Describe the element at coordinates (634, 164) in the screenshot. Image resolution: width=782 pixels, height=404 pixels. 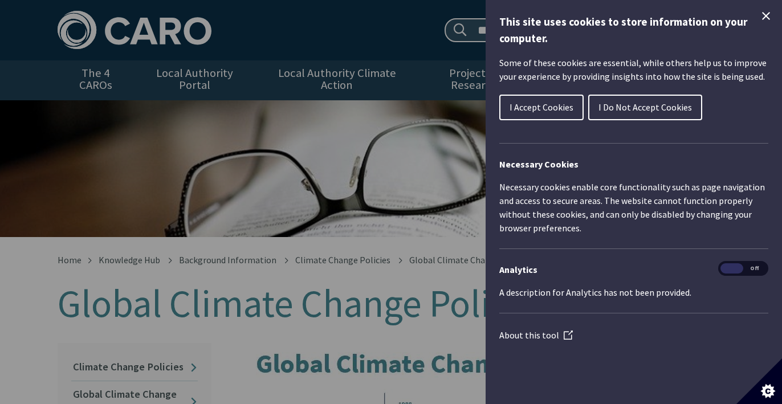
I see `h2: Necessary Cookies` at that location.